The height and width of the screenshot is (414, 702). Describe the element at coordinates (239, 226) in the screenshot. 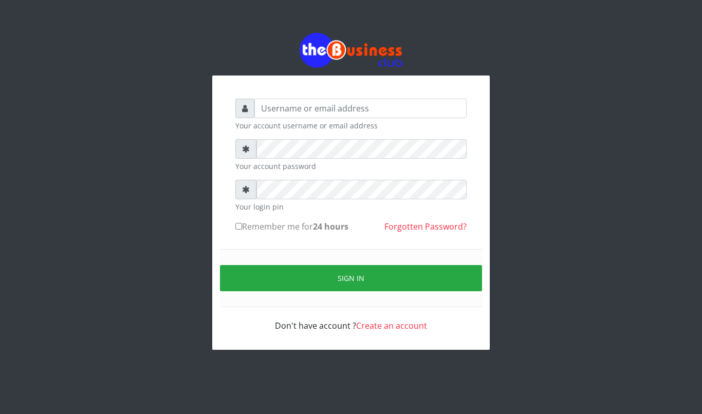

I see `input: Remember me for24 hours` at that location.